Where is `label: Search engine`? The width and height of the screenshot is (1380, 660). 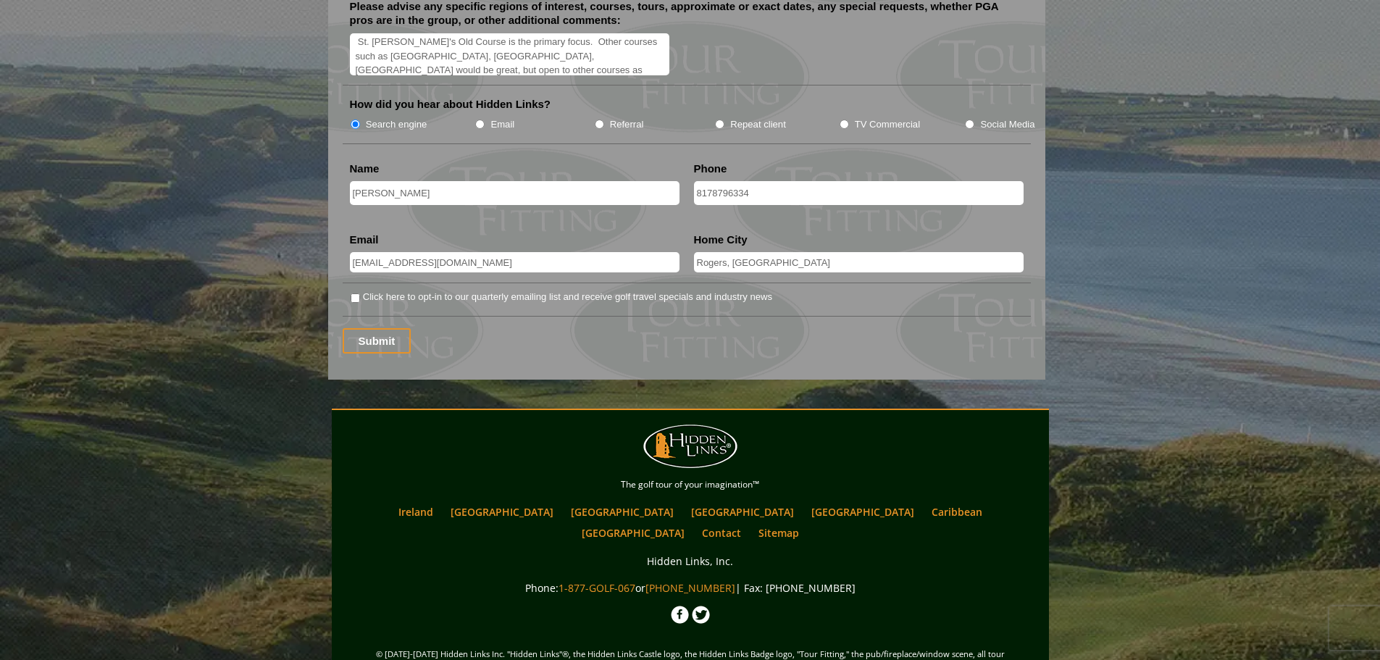
label: Search engine is located at coordinates (396, 125).